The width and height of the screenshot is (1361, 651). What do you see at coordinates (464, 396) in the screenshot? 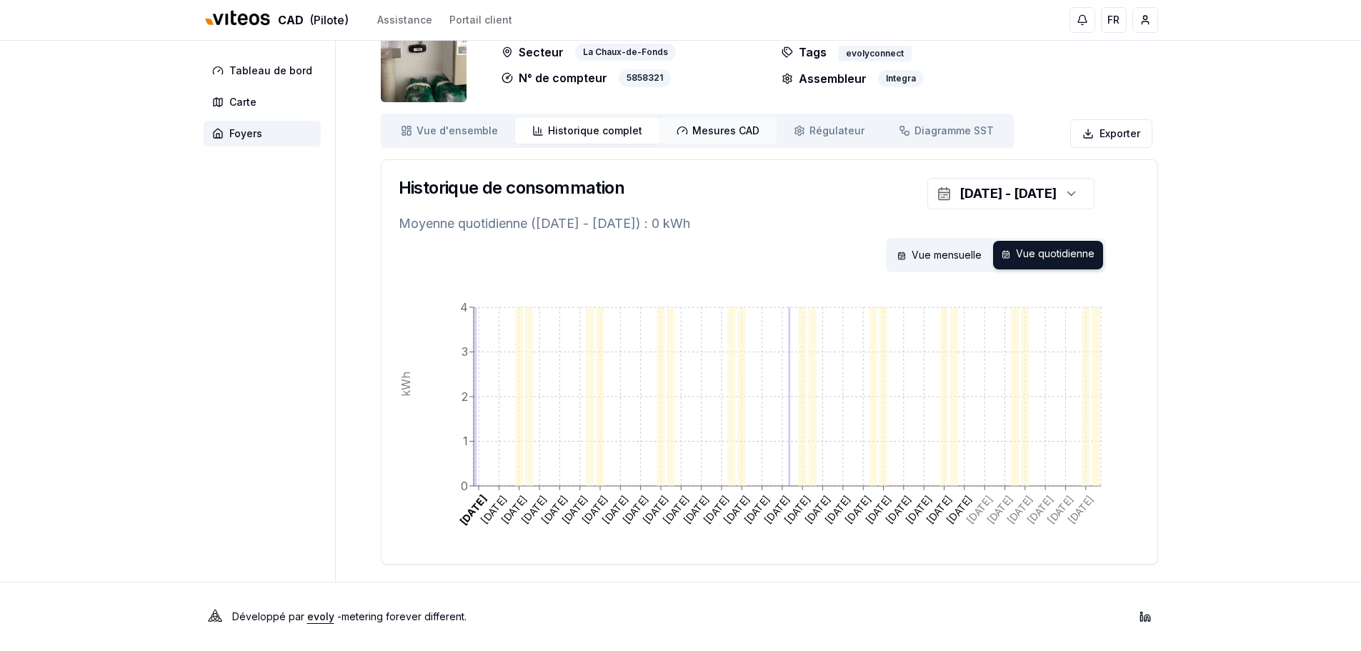
I see `tspan: 2` at bounding box center [464, 396].